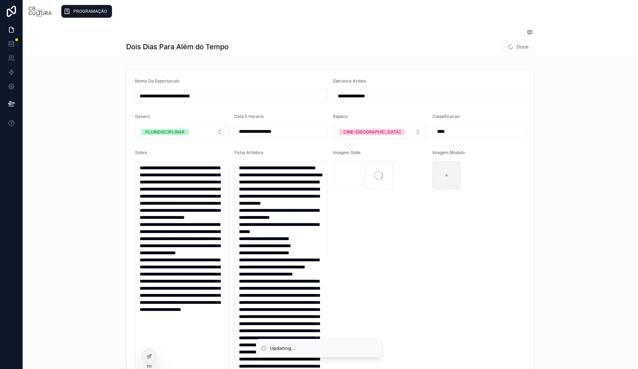  What do you see at coordinates (40, 11) in the screenshot?
I see `img: App logo` at bounding box center [40, 11].